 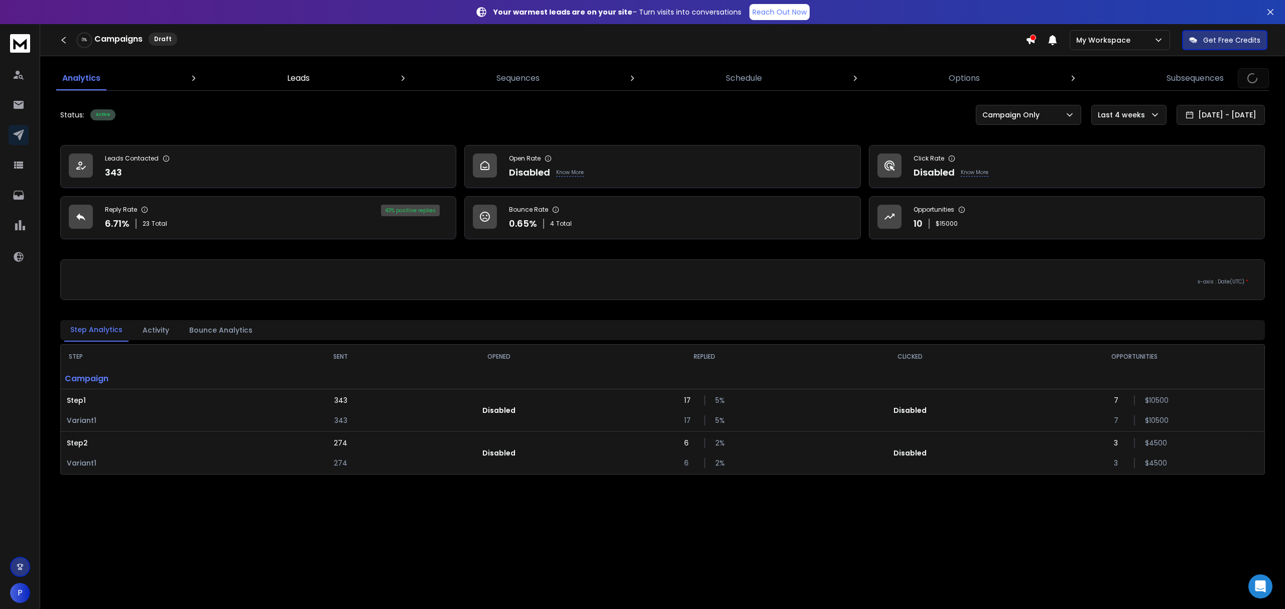 I want to click on p: Reply Rate, so click(x=121, y=210).